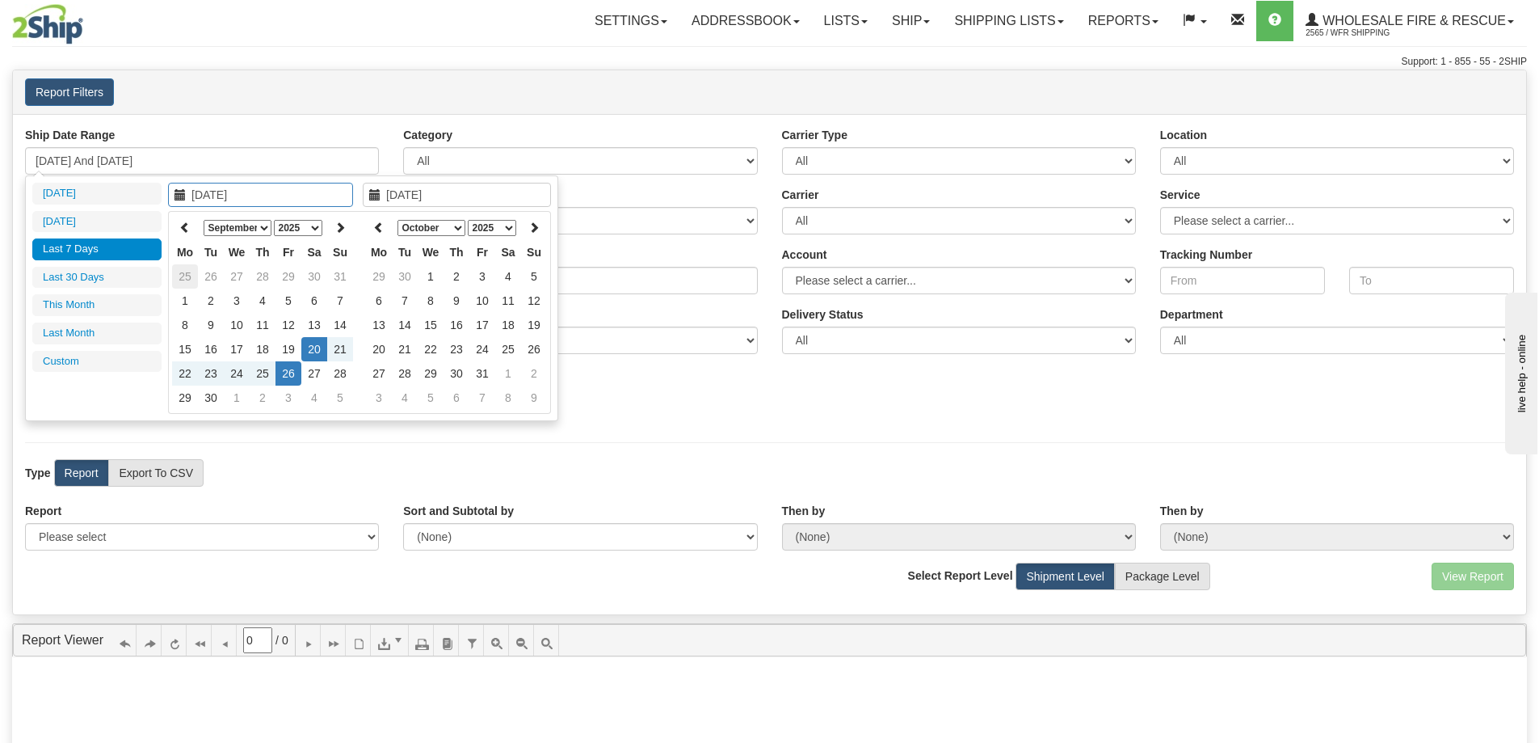 Image resolution: width=1539 pixels, height=743 pixels. What do you see at coordinates (959, 340) in the screenshot?
I see `select: Please ensure data set in report has been RECENTLY tracked from your Shipment History` at bounding box center [959, 340].